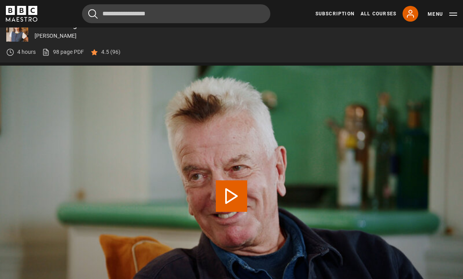 The image size is (463, 279). Describe the element at coordinates (442, 14) in the screenshot. I see `button: Toggle navigation` at that location.